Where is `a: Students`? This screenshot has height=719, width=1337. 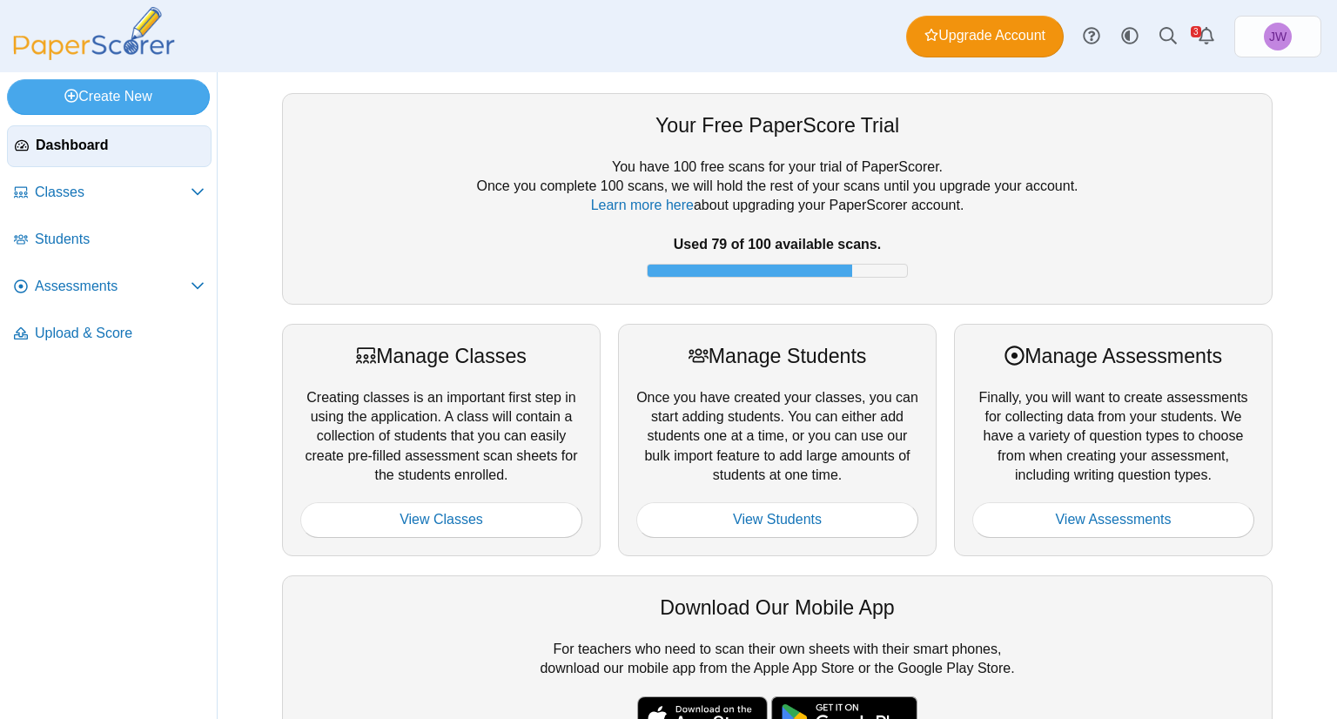
a: Students is located at coordinates (109, 240).